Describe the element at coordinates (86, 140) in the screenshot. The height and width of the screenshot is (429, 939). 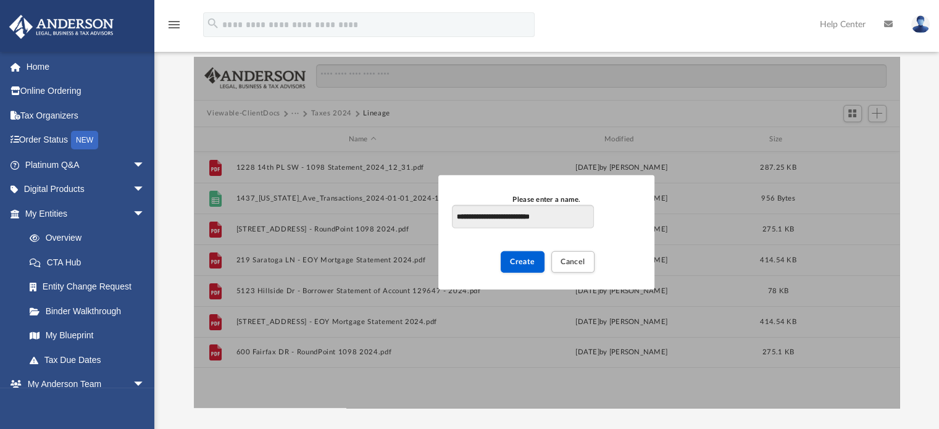
I see `a: Order StatusNEW` at that location.